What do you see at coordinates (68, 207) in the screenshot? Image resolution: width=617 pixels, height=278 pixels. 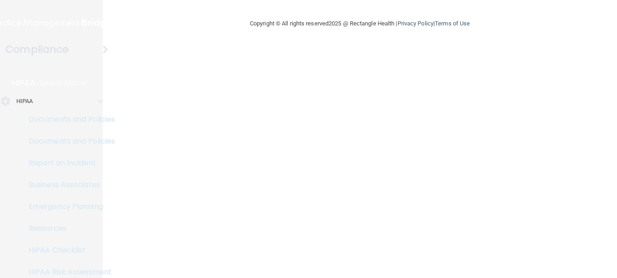 I see `p: Emergency Planning` at bounding box center [68, 207].